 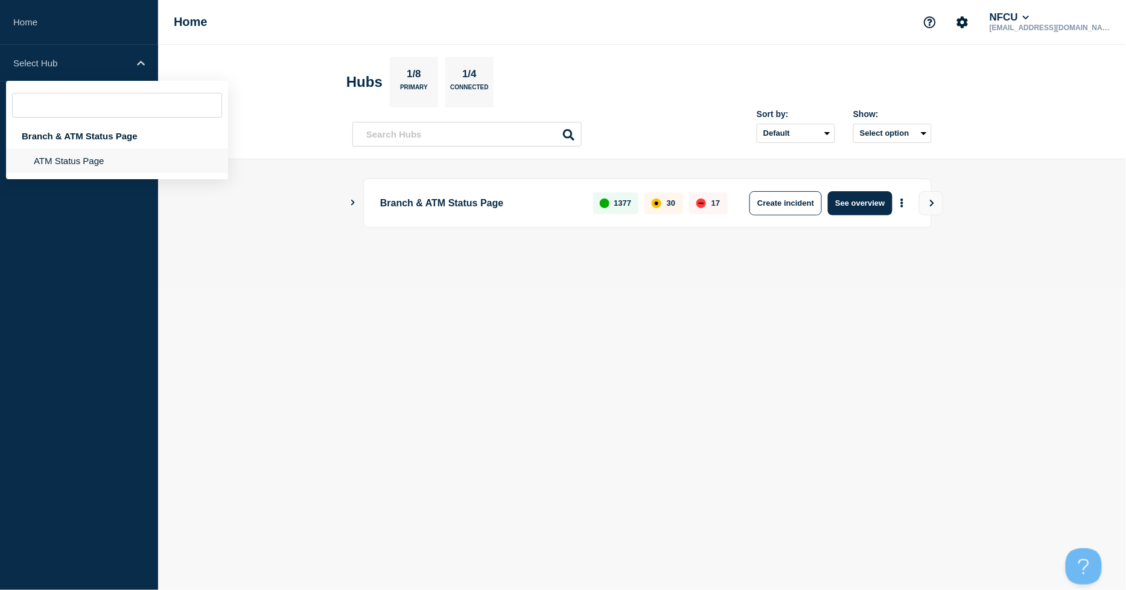 I want to click on h2: Hubs, so click(x=364, y=82).